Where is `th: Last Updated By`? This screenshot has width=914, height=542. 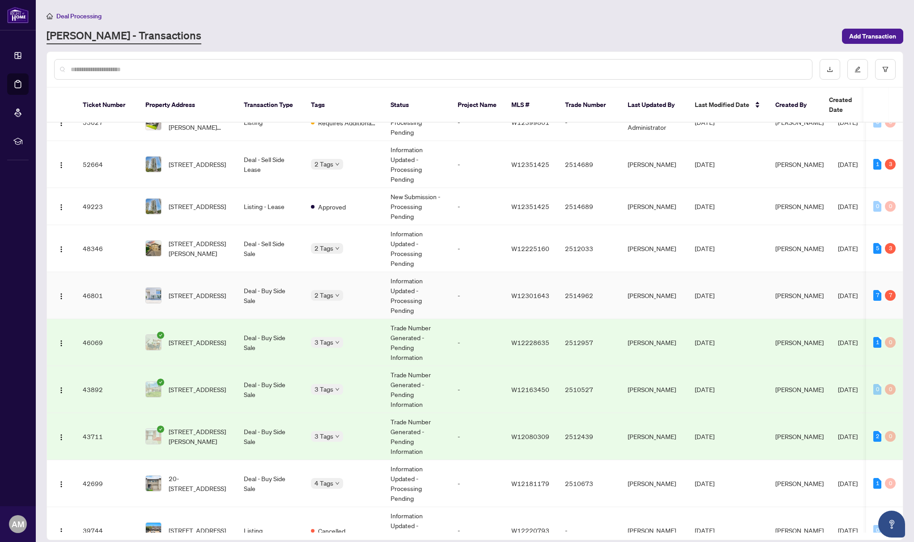
th: Last Updated By is located at coordinates (654, 105).